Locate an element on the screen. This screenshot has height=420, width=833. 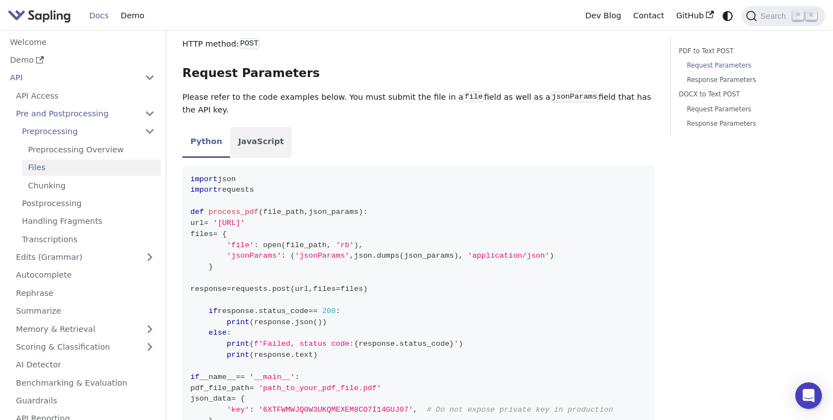
span: process_pdf is located at coordinates (234, 212).